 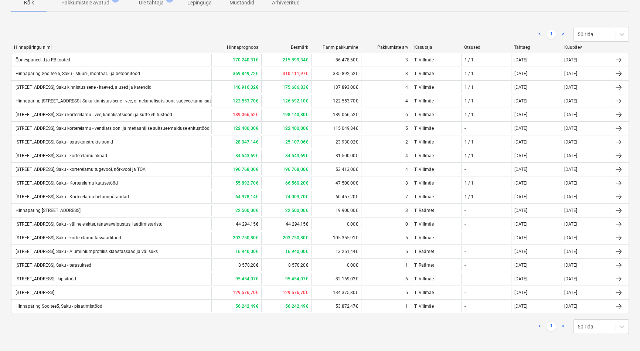 I want to click on b: 28 047,14€, so click(x=247, y=142).